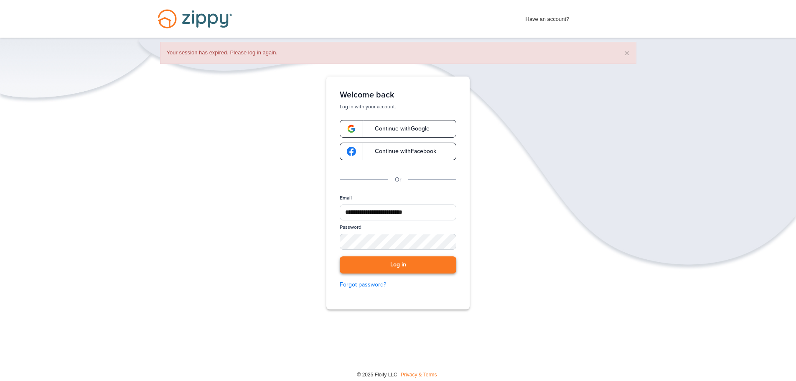 This screenshot has height=381, width=796. What do you see at coordinates (398, 151) in the screenshot?
I see `a: google-logoContinue withFacebook` at bounding box center [398, 151].